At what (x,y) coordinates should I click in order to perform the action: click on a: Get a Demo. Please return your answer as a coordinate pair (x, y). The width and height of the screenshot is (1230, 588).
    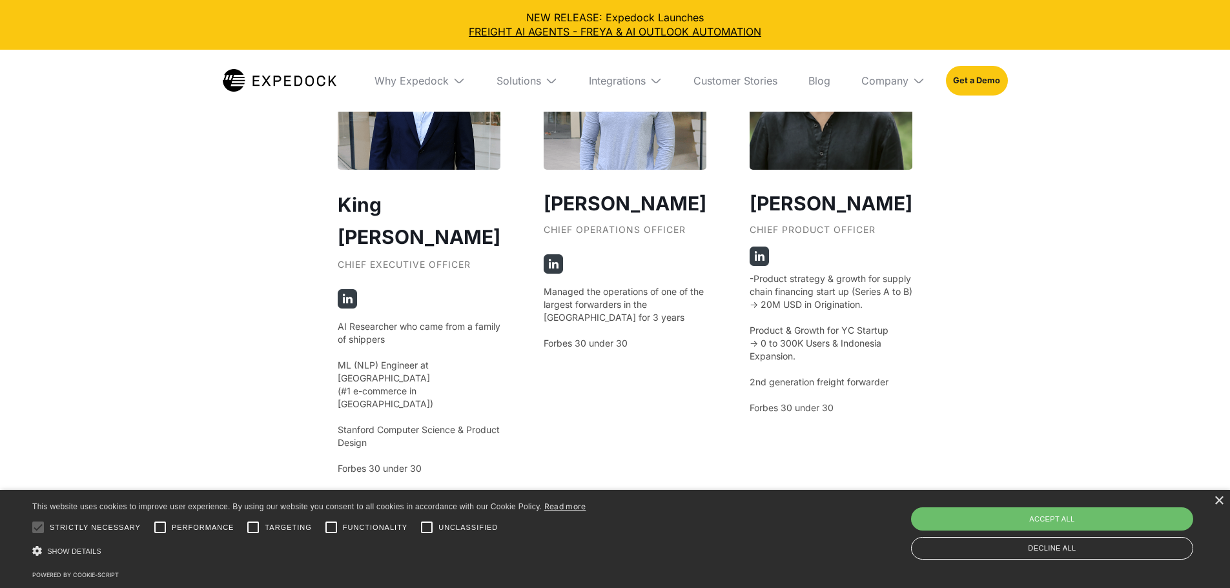
    Looking at the image, I should click on (976, 81).